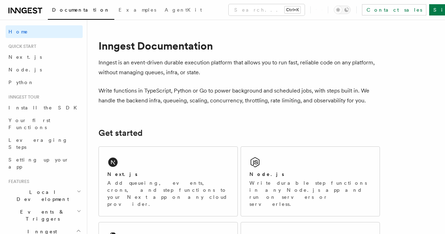 The width and height of the screenshot is (445, 234). I want to click on button: Events & Triggers, so click(44, 215).